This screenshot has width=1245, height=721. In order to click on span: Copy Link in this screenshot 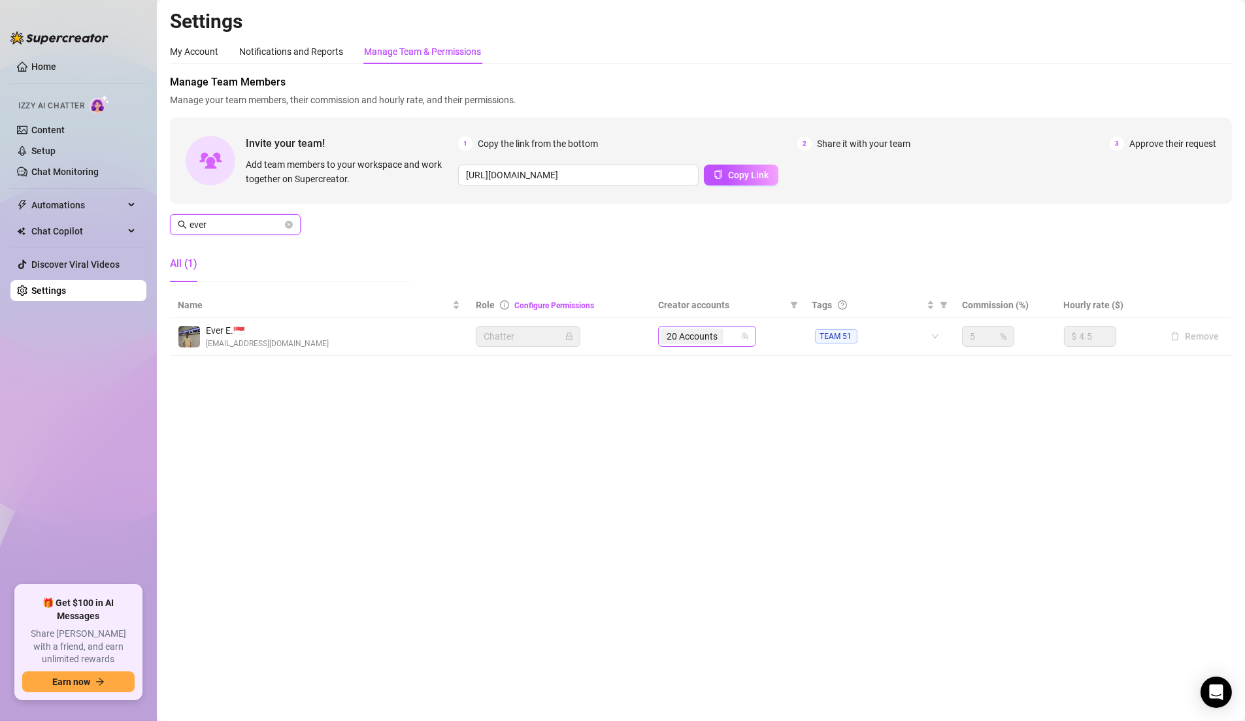, I will do `click(748, 175)`.